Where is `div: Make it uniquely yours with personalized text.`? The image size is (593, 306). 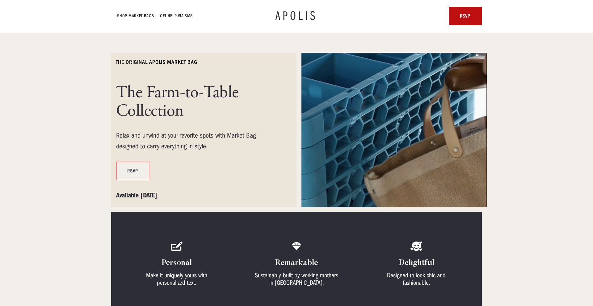
div: Make it uniquely yours with personalized text. is located at coordinates (177, 279).